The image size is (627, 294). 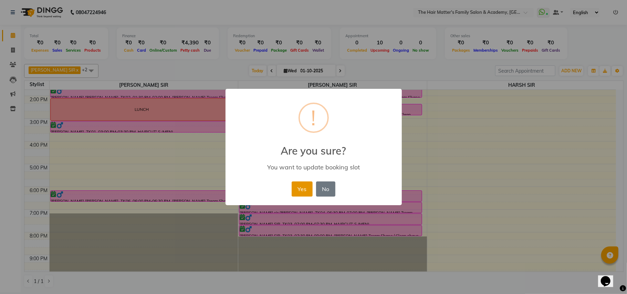 What do you see at coordinates (302, 189) in the screenshot?
I see `button: Yes` at bounding box center [302, 189].